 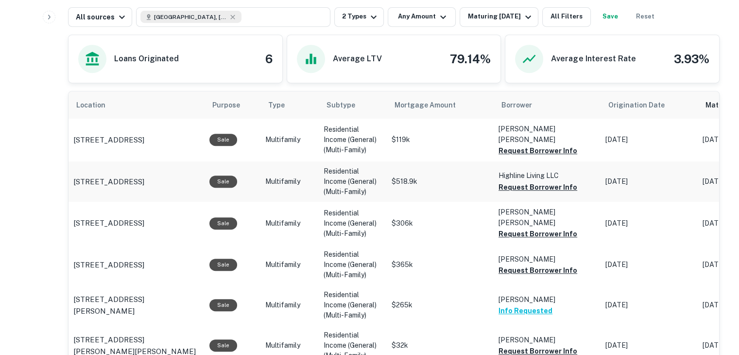 I want to click on button: Info Requested, so click(x=525, y=310).